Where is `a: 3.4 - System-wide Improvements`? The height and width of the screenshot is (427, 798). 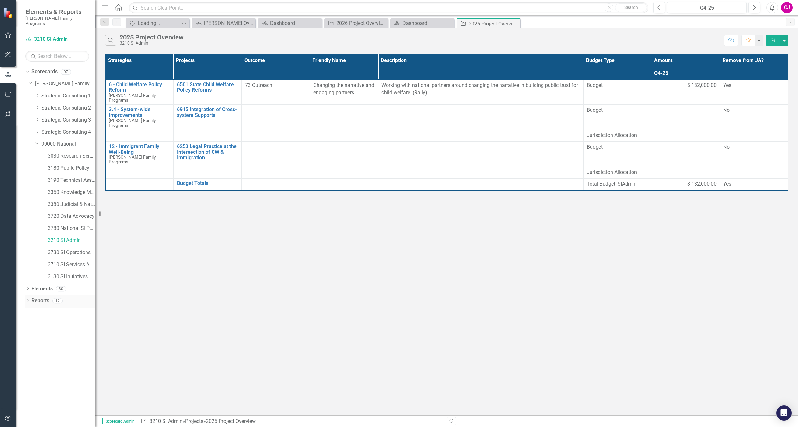 a: 3.4 - System-wide Improvements is located at coordinates (139, 112).